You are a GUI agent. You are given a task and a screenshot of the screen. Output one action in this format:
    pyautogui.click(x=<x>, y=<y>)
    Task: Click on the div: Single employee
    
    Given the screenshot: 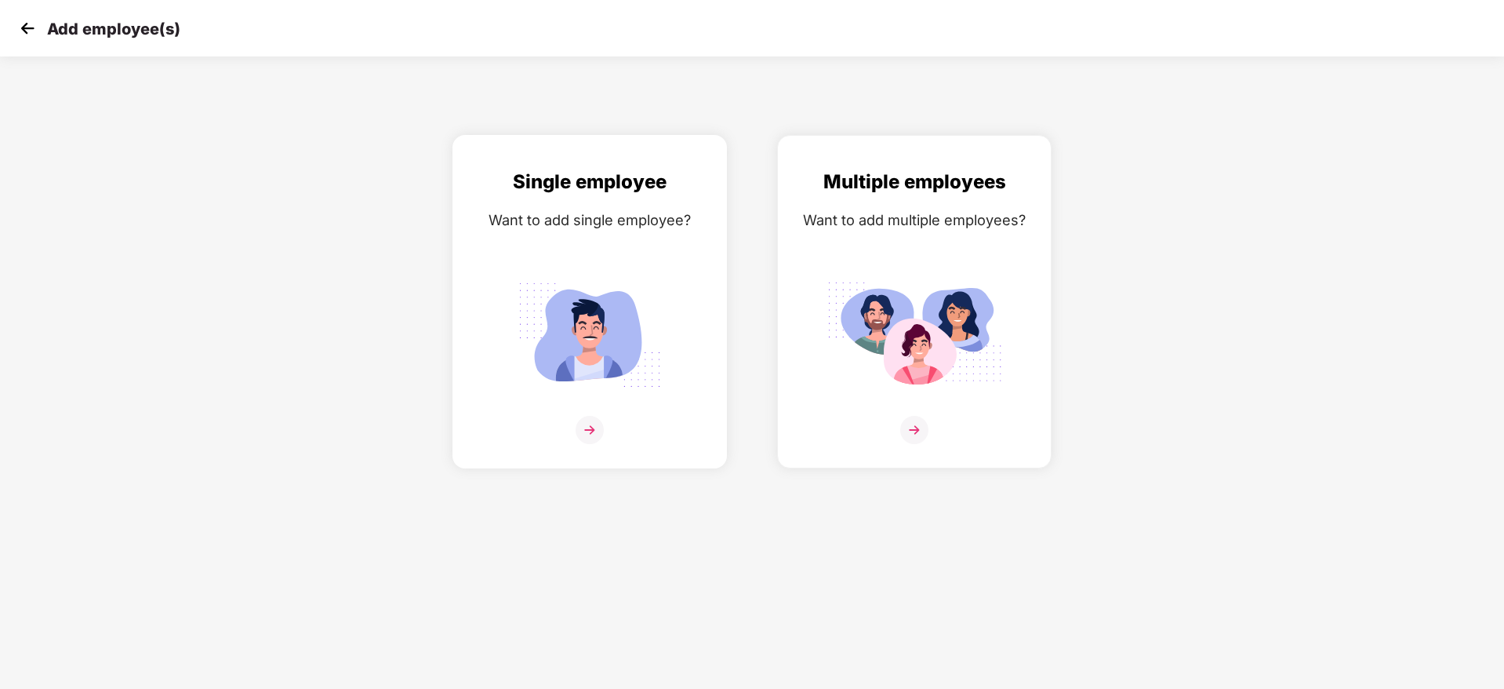 What is the action you would take?
    pyautogui.click(x=590, y=182)
    